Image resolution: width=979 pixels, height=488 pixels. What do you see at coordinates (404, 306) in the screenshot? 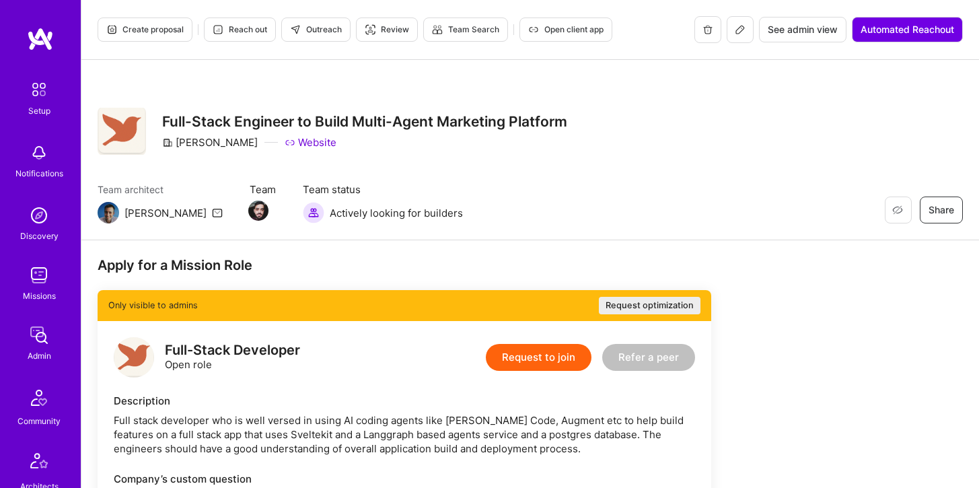
I see `div: Only visible to admins` at bounding box center [404, 306].